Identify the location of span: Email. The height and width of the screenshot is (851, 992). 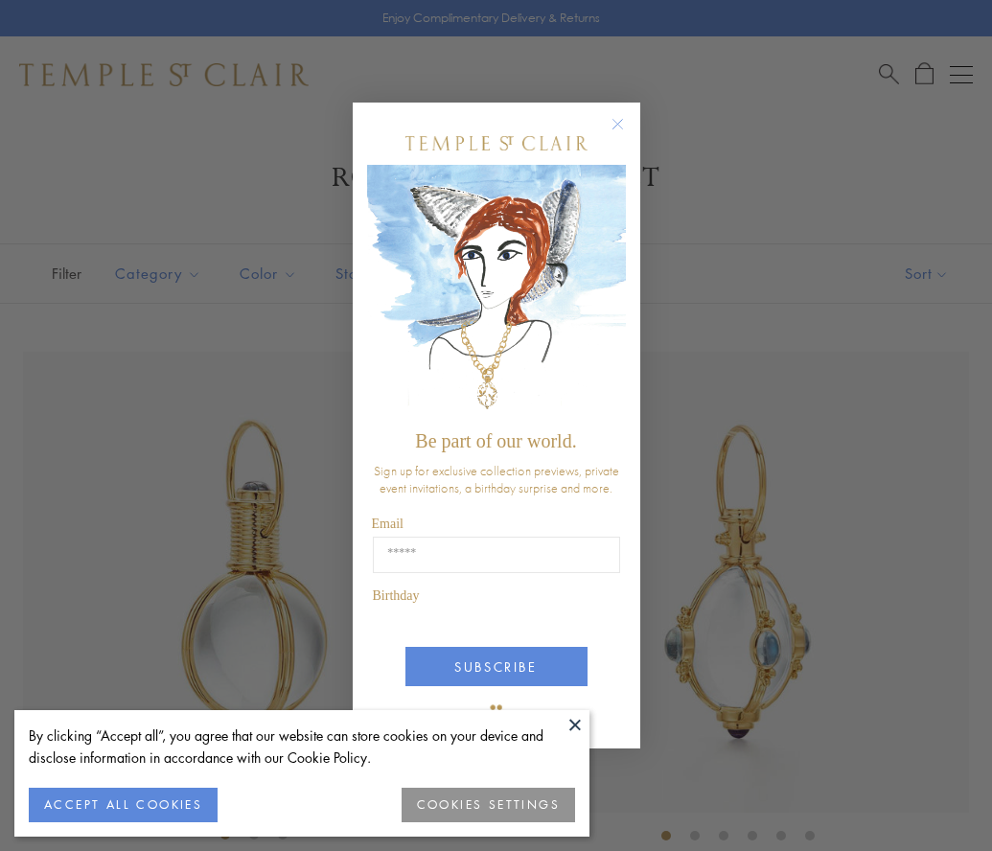
(387, 523).